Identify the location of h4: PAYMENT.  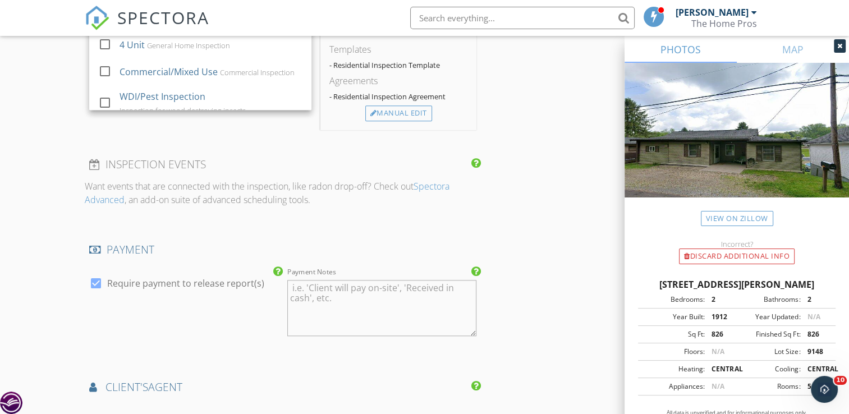
(283, 250).